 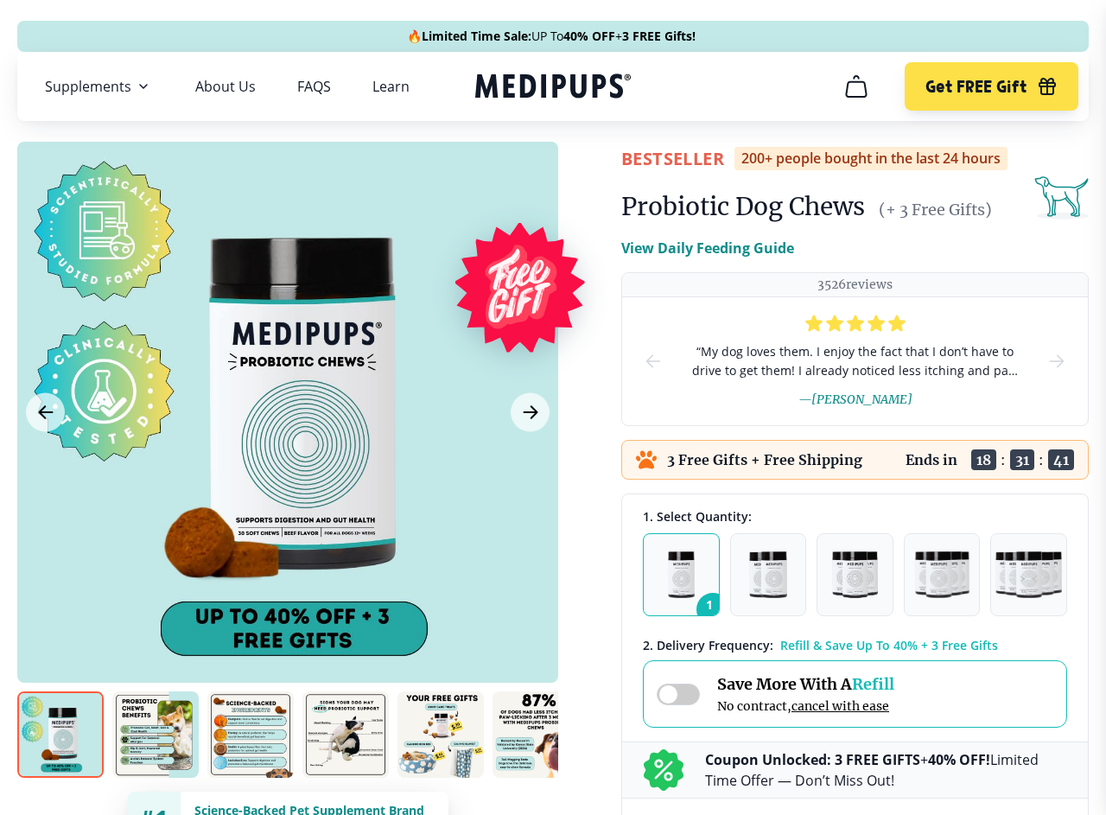 I want to click on div: 200+ people bought in the last 24 hours, so click(x=871, y=158).